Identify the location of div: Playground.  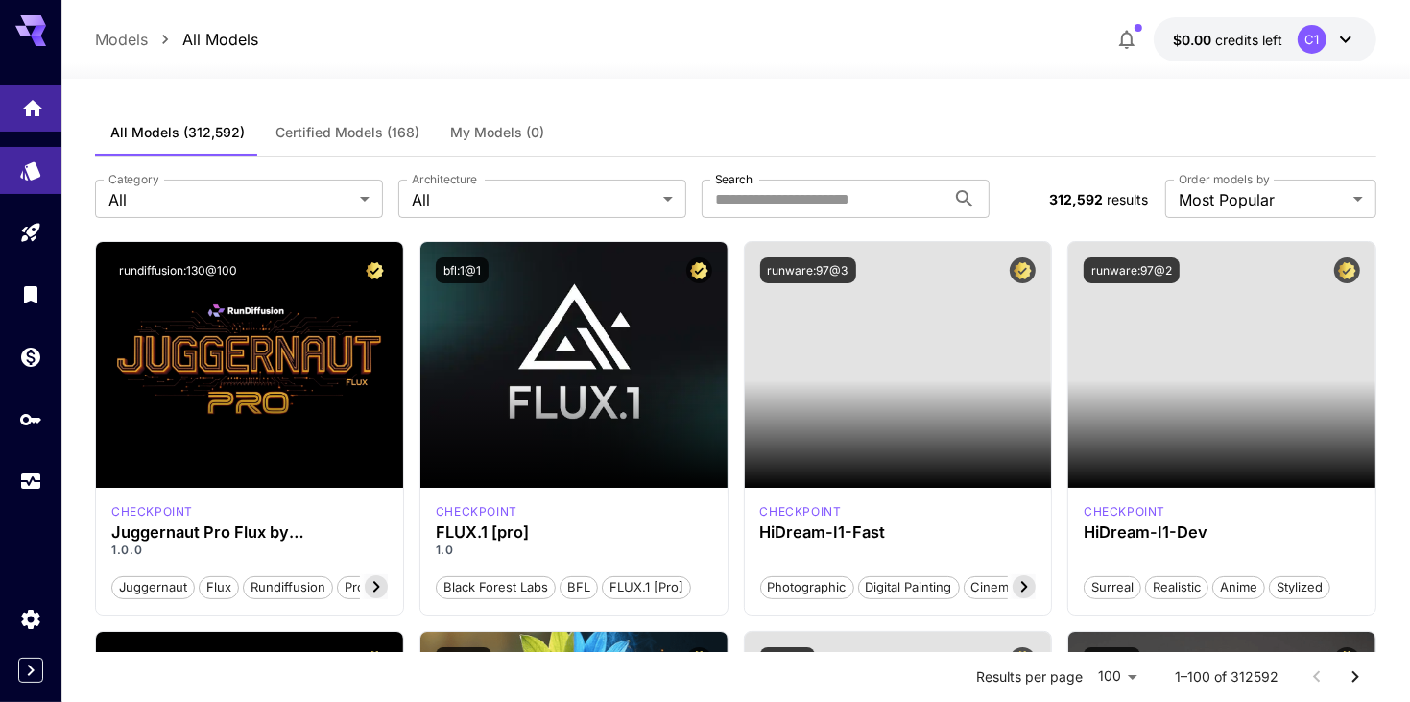
(31, 232).